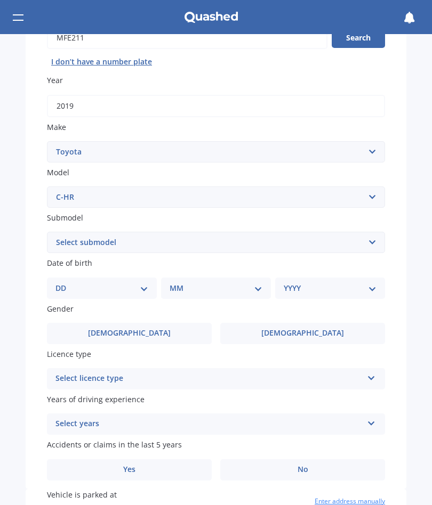  I want to click on span: No, so click(303, 470).